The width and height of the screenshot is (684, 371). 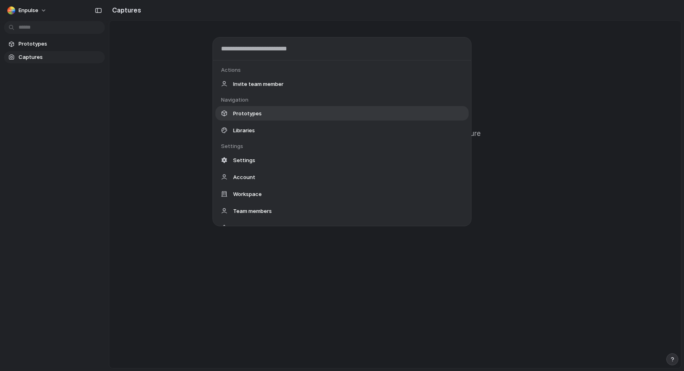 I want to click on span: Settings, so click(x=244, y=160).